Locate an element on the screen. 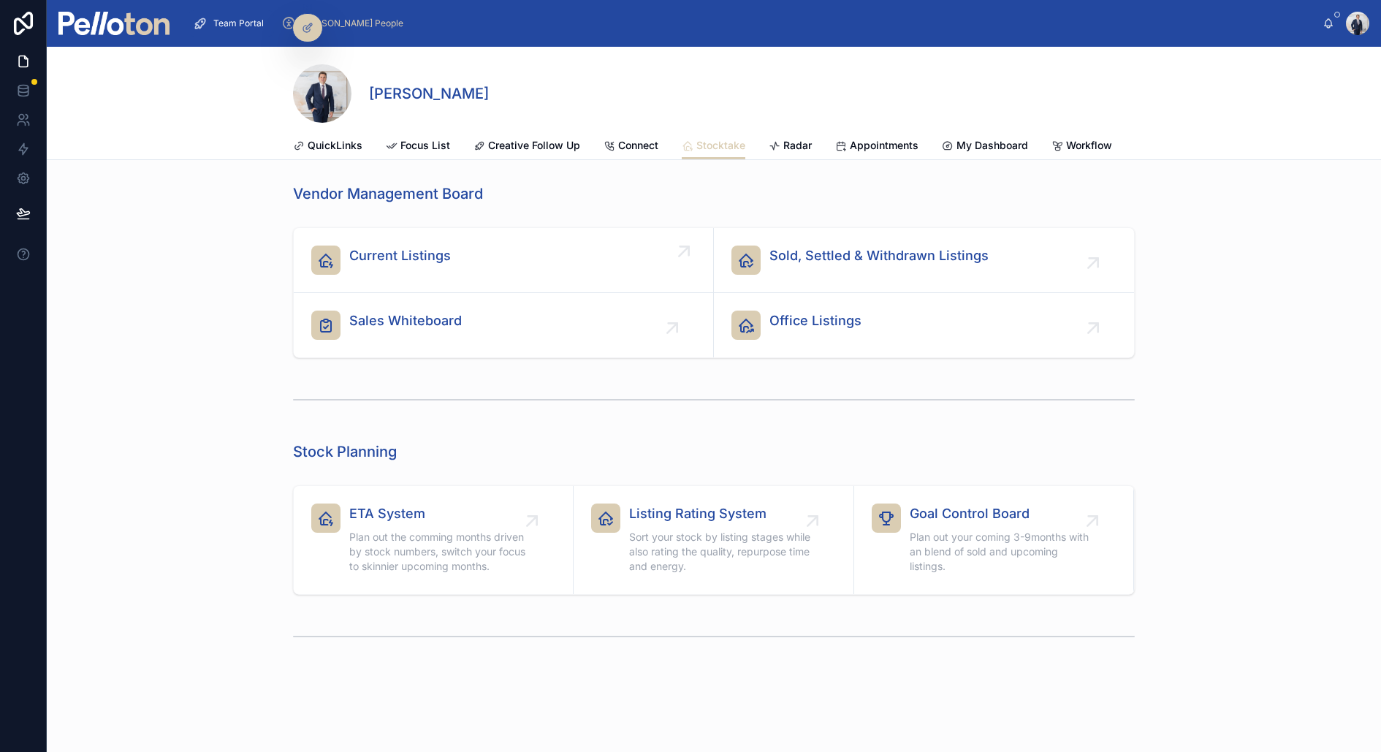  a: Radar is located at coordinates (790, 147).